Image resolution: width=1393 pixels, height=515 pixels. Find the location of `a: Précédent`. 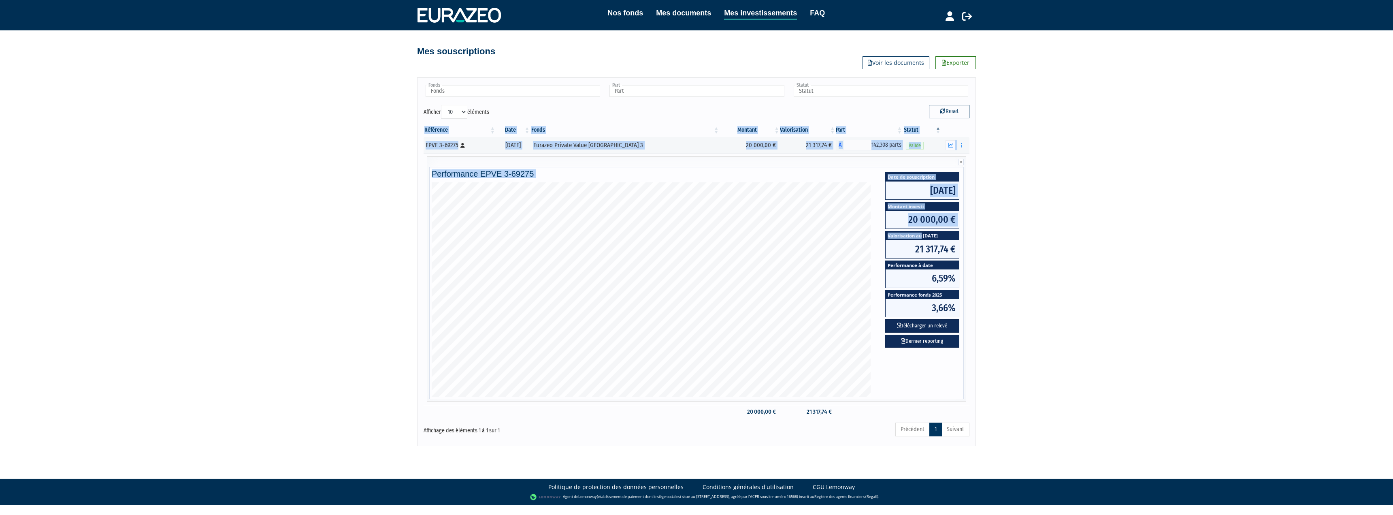

a: Précédent is located at coordinates (912, 429).